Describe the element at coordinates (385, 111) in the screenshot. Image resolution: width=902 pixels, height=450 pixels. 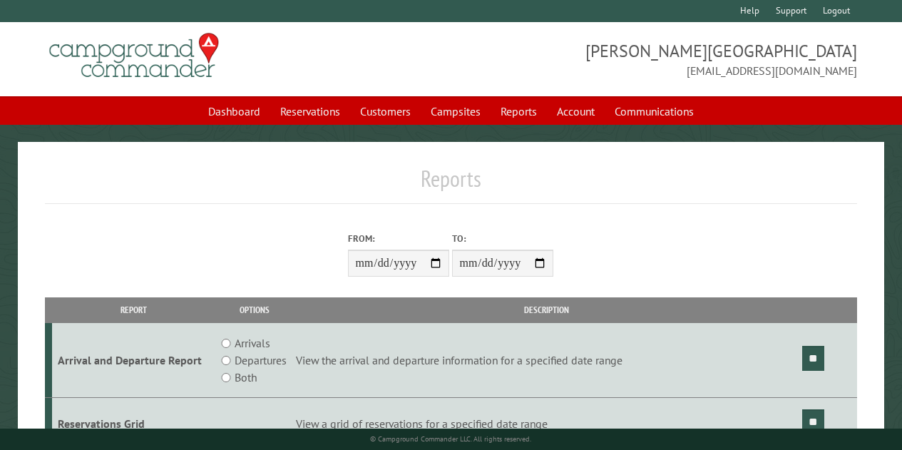
I see `a: Customers` at that location.